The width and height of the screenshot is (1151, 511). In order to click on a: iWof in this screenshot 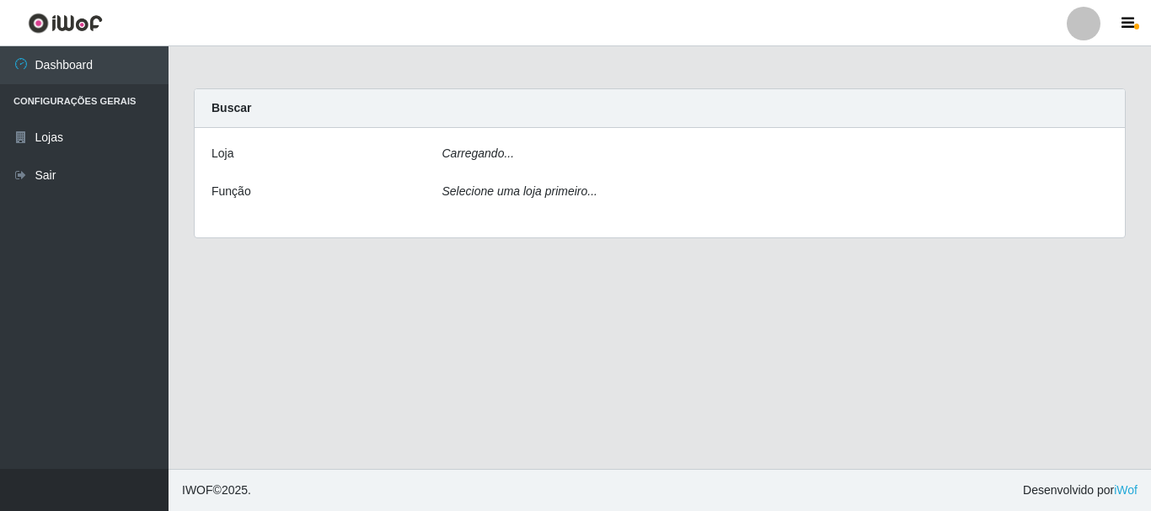, I will do `click(1126, 490)`.